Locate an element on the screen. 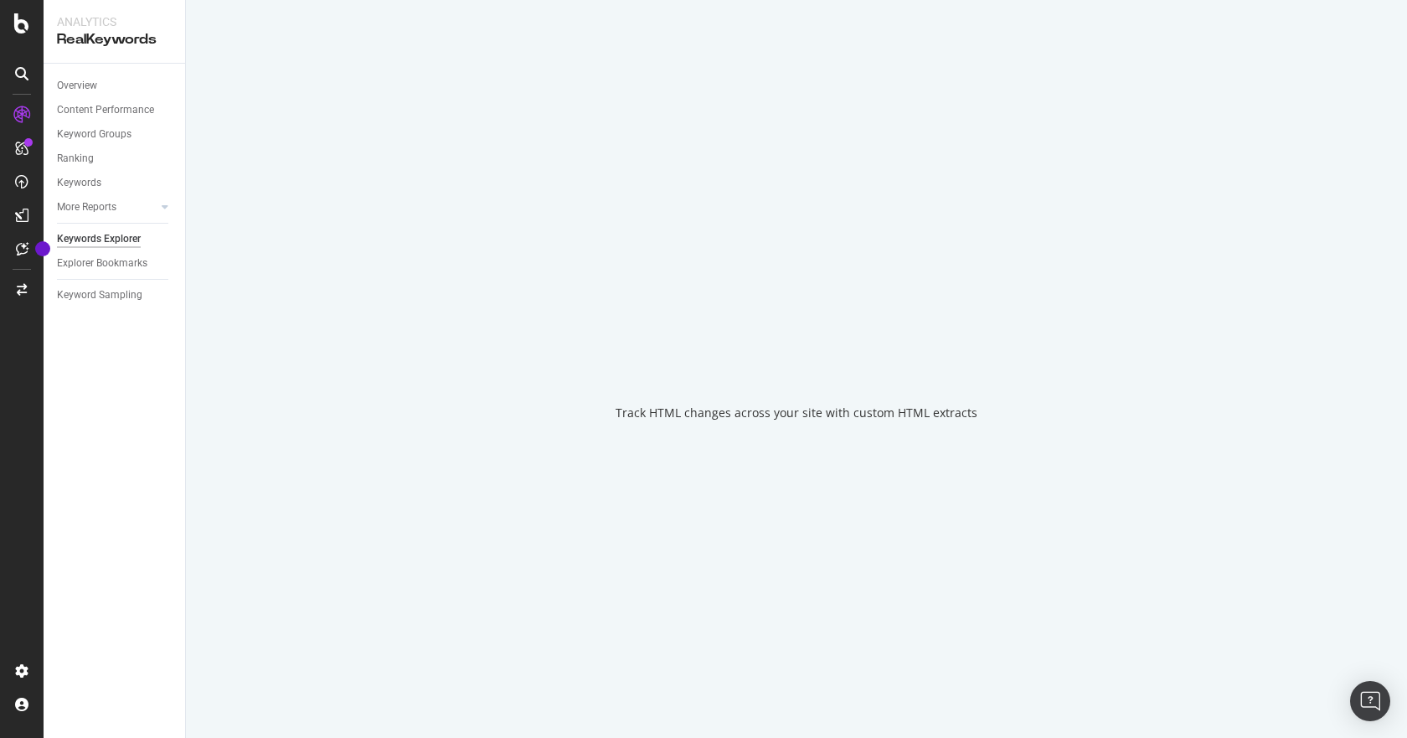  a: Keyword Groups is located at coordinates (115, 134).